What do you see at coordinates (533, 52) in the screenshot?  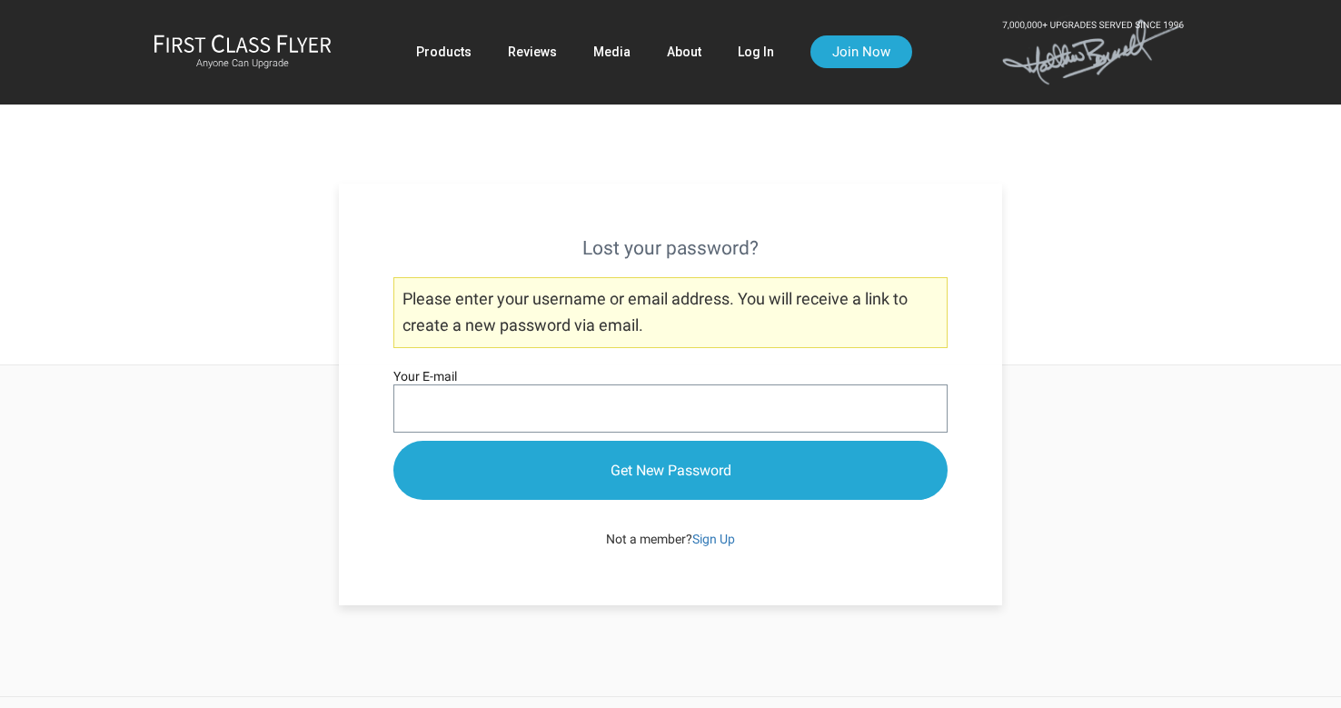 I see `a: Reviews` at bounding box center [533, 52].